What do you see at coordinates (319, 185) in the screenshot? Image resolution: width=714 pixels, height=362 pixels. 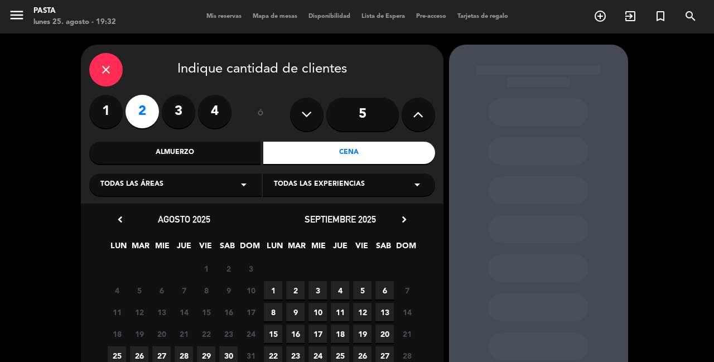 I see `span: Todas las experiencias` at bounding box center [319, 185].